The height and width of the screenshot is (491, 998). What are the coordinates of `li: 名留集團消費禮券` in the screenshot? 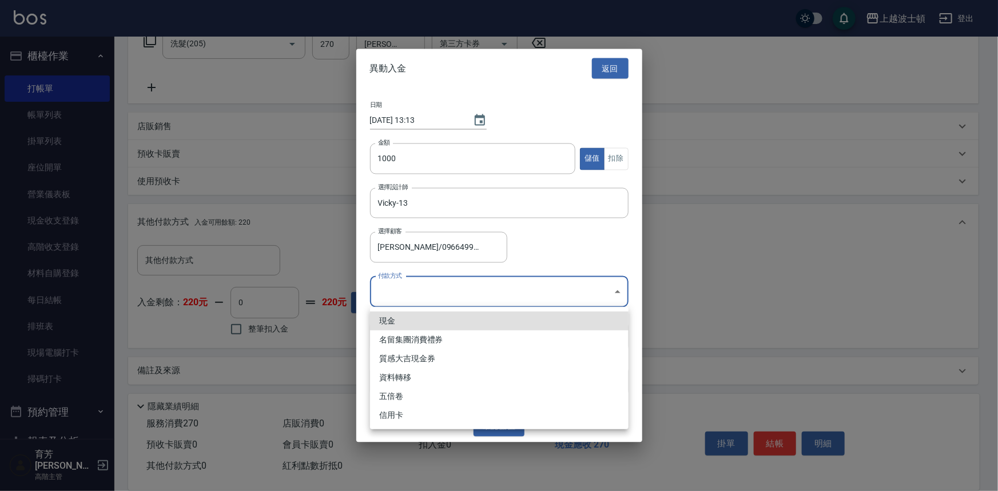 It's located at (499, 340).